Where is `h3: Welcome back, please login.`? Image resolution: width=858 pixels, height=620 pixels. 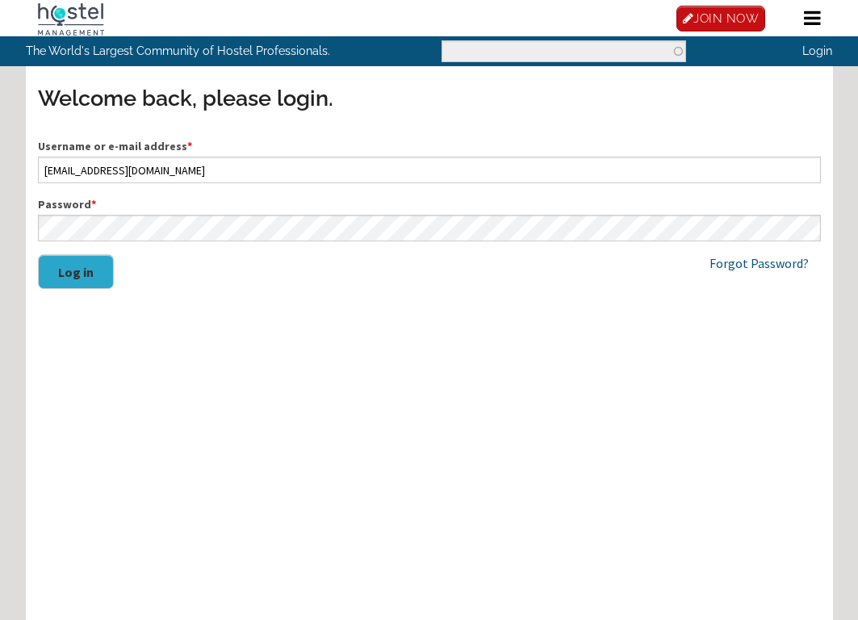 h3: Welcome back, please login. is located at coordinates (429, 98).